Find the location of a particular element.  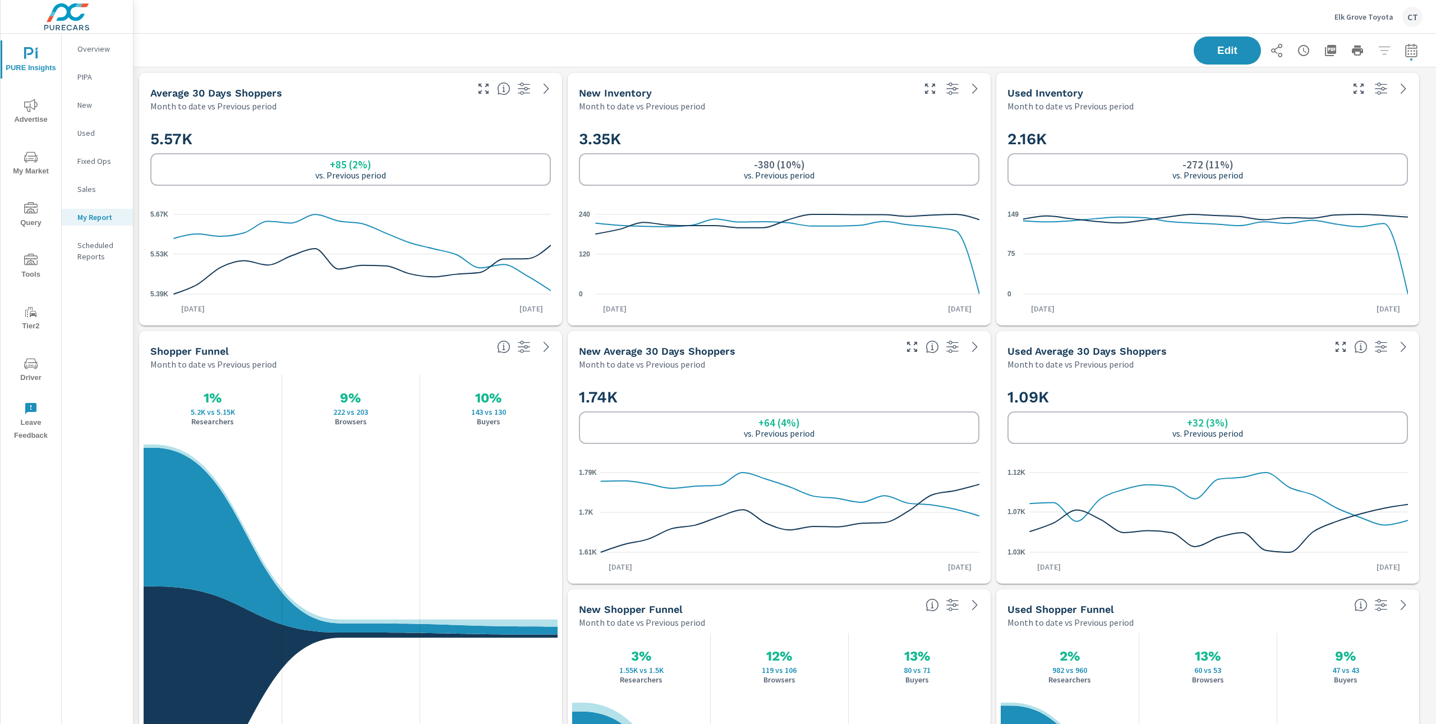

text: 1.79K is located at coordinates (588, 472).